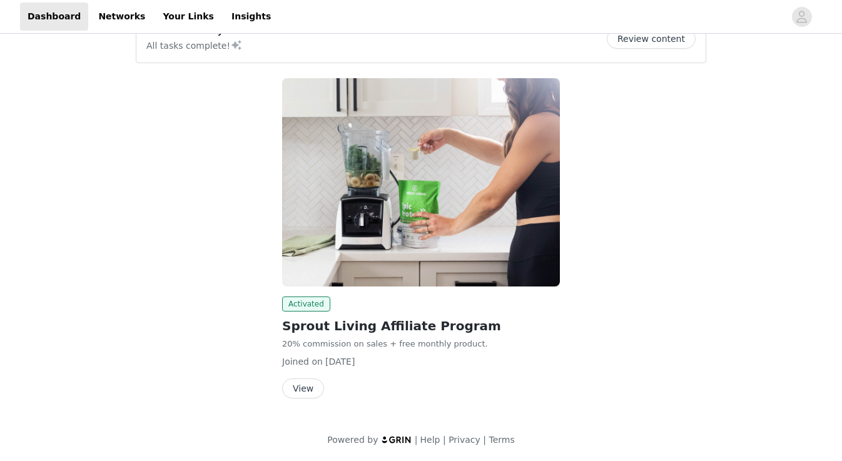 The width and height of the screenshot is (842, 461). What do you see at coordinates (303, 389) in the screenshot?
I see `a: View` at bounding box center [303, 389].